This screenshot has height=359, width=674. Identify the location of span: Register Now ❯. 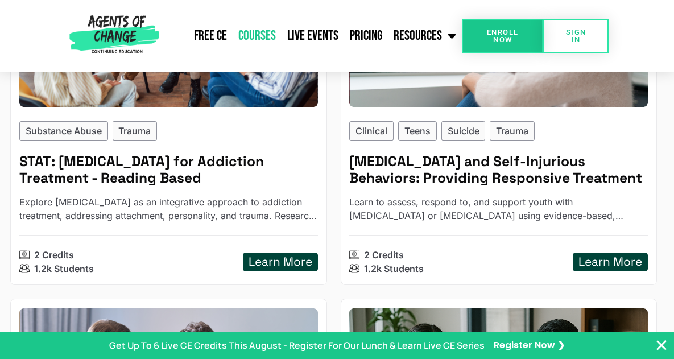
(529, 345).